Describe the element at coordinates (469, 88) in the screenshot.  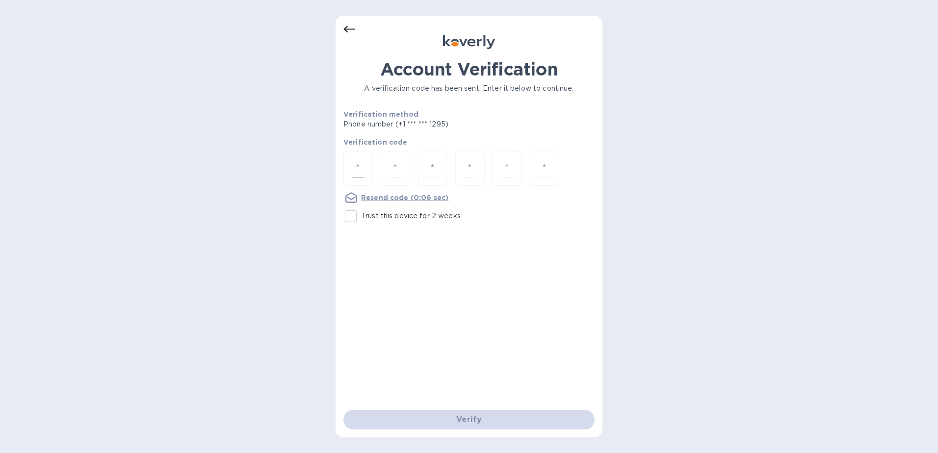
I see `p: A verification code has been sent. Enter it below to continue.` at that location.